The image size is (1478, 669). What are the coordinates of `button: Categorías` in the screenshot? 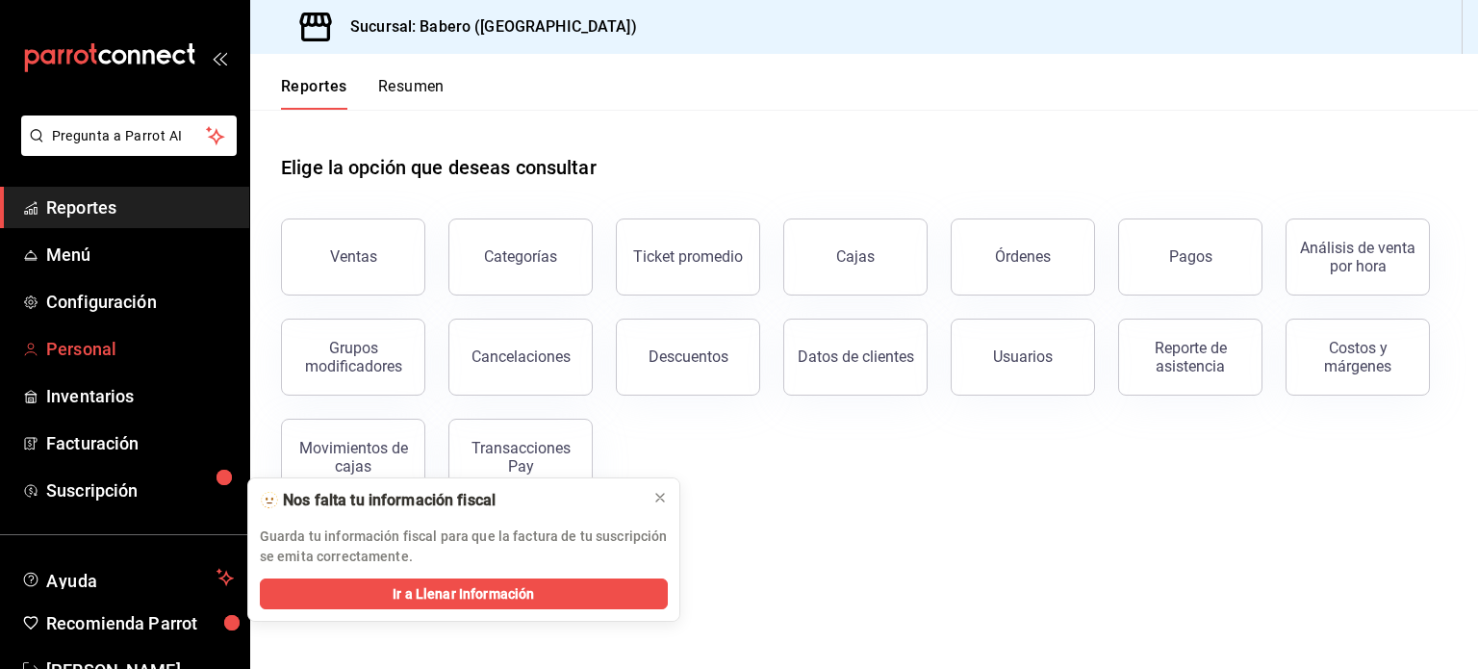 It's located at (520, 257).